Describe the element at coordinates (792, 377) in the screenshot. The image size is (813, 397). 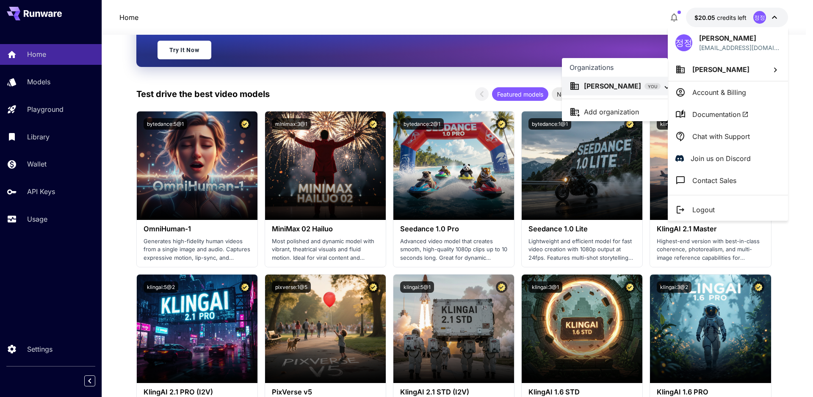
I see `div: 채팅 위젯` at that location.